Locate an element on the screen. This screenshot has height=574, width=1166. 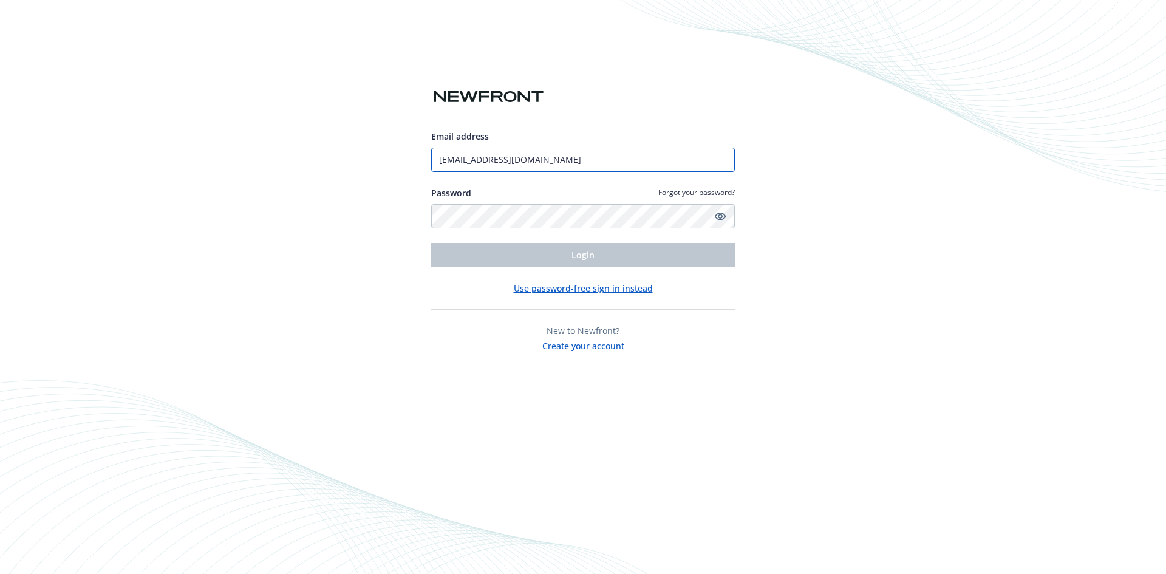
img: Newfront logo is located at coordinates (488, 97).